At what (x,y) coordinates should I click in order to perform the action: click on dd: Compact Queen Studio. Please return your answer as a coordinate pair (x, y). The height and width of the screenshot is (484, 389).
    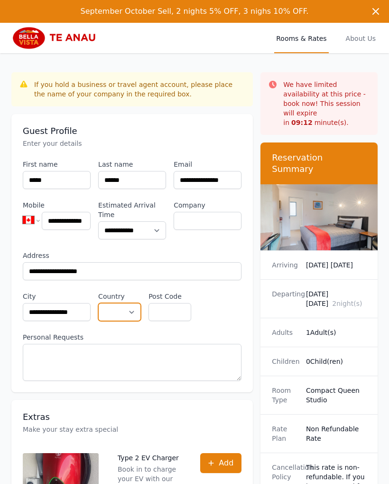
    Looking at the image, I should click on (336, 395).